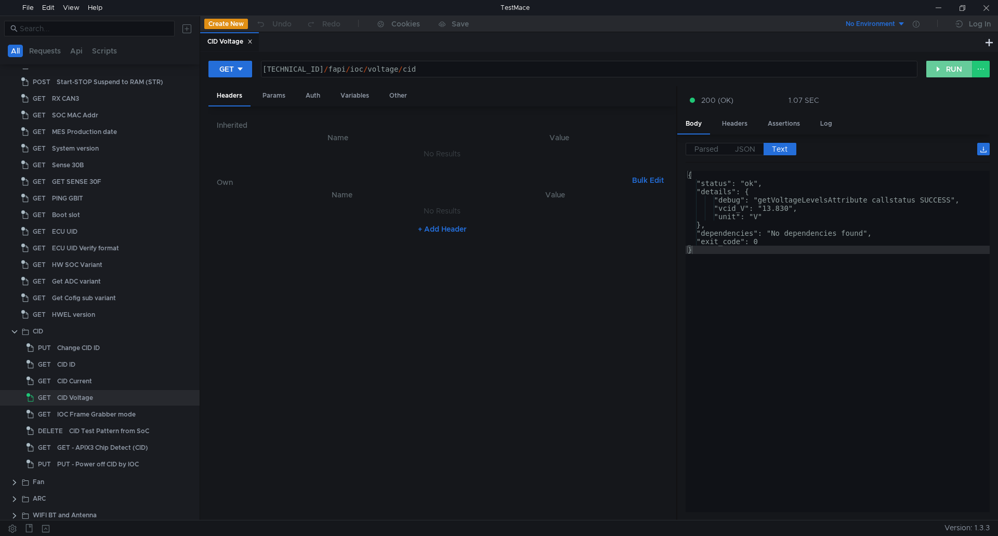  What do you see at coordinates (967, 528) in the screenshot?
I see `span: Version: 1.3.3` at bounding box center [967, 528].